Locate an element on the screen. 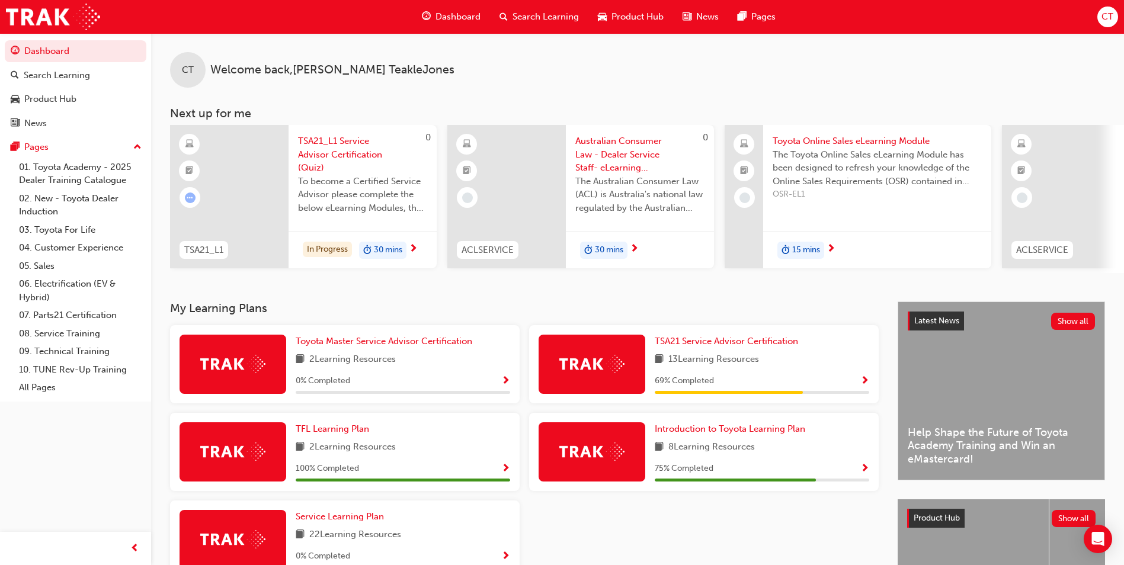  span: OSR-EL1 is located at coordinates (877, 194).